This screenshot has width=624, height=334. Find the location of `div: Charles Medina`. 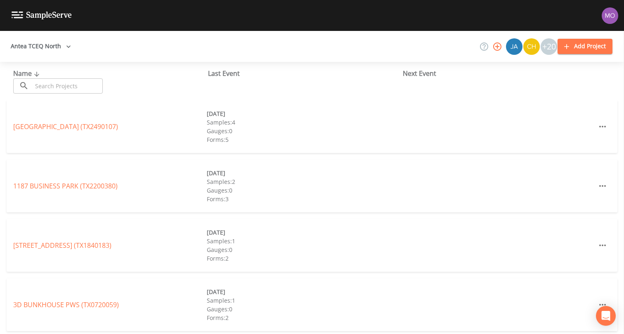

div: Charles Medina is located at coordinates (531, 47).